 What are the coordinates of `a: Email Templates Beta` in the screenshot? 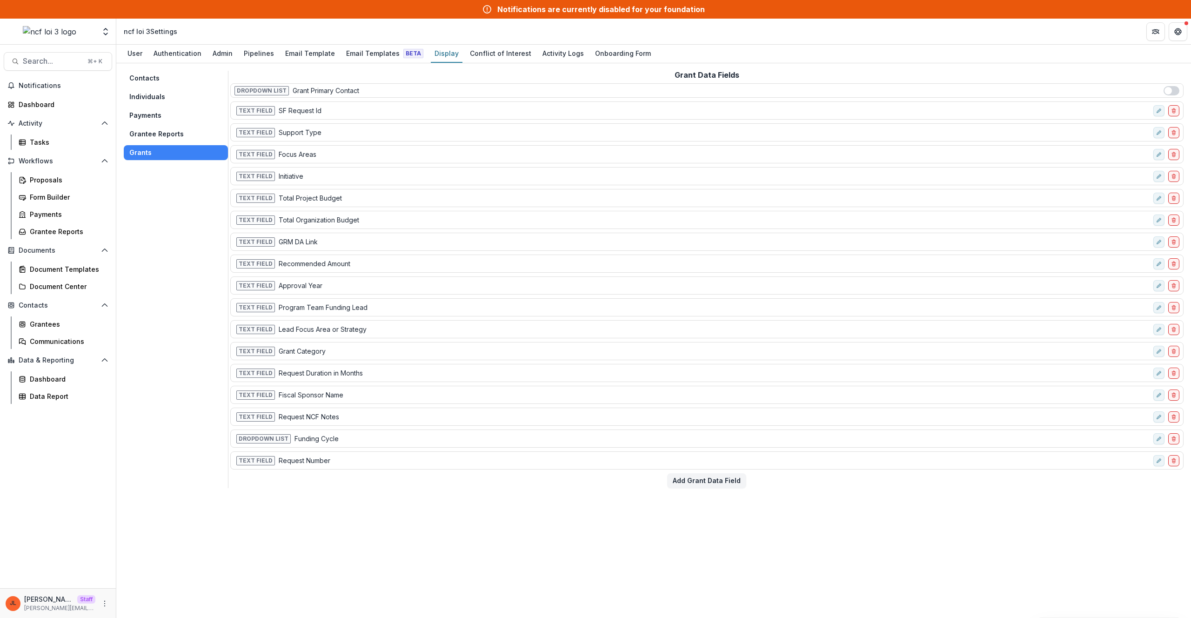 It's located at (385, 53).